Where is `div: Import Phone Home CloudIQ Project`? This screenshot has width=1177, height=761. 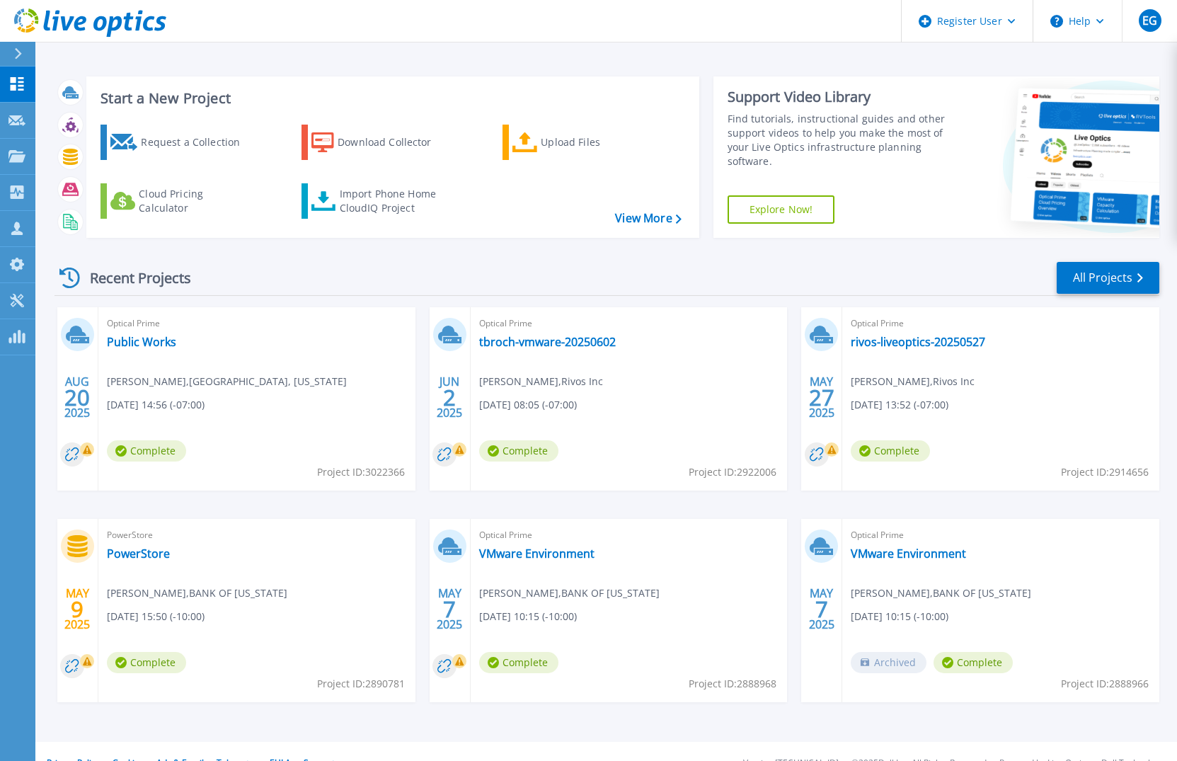
div: Import Phone Home CloudIQ Project is located at coordinates (395, 201).